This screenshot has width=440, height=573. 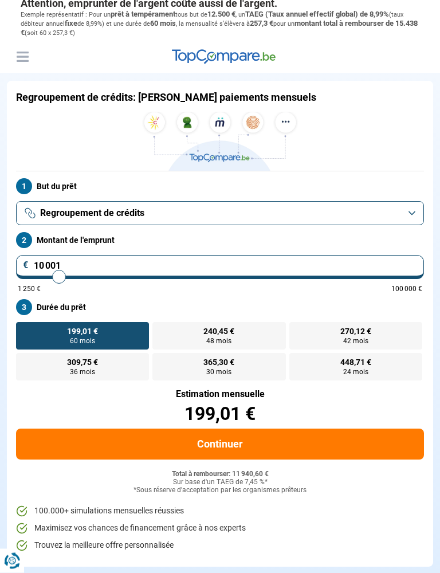 I want to click on li: Trouvez la meilleure offre personnalisée, so click(x=220, y=547).